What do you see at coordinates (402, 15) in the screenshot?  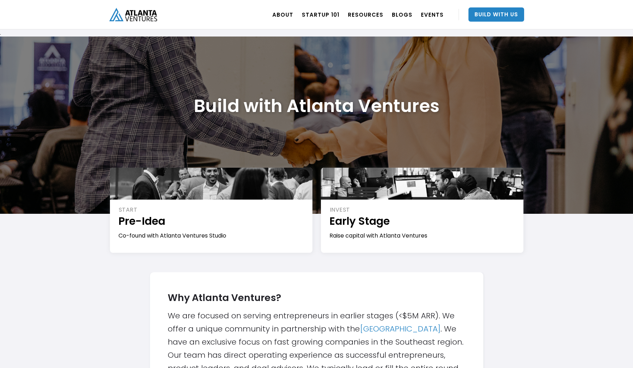 I see `a: BLOGS` at bounding box center [402, 15].